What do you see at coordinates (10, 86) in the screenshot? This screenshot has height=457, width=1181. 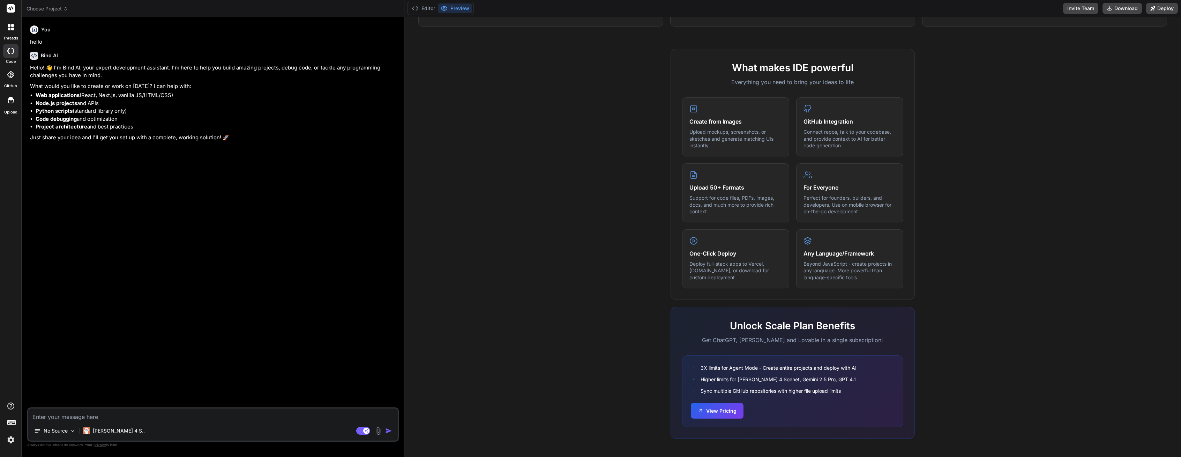 I see `label: GitHub` at bounding box center [10, 86].